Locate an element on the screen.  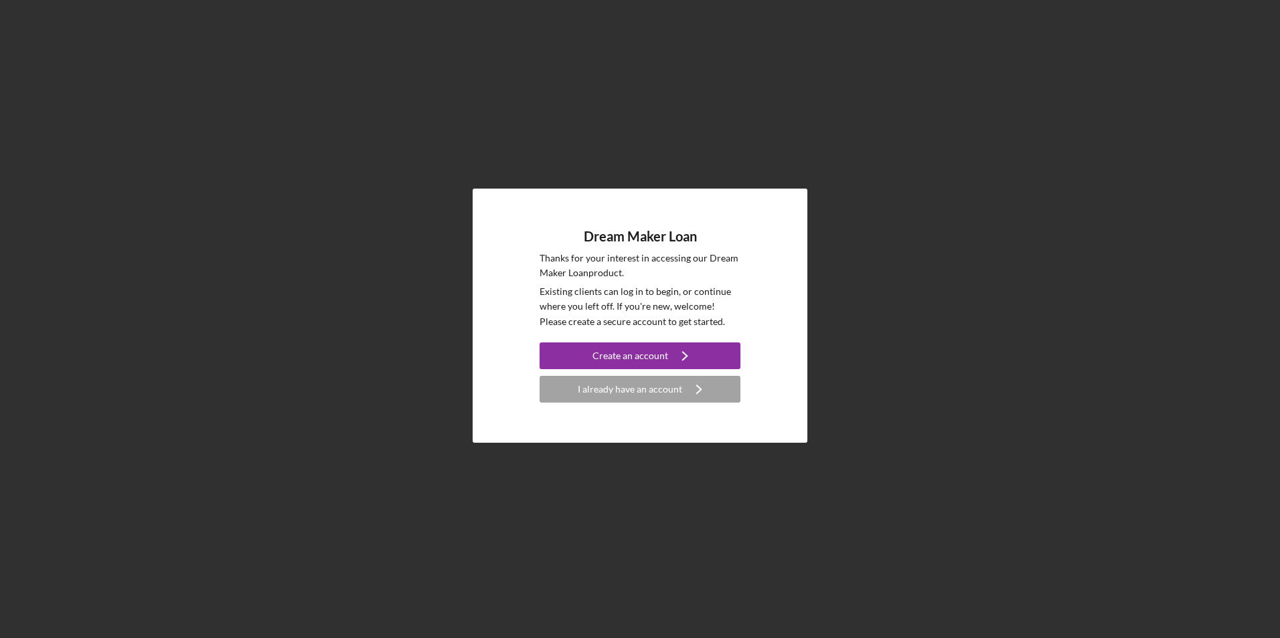
div: I already have an account is located at coordinates (630, 389).